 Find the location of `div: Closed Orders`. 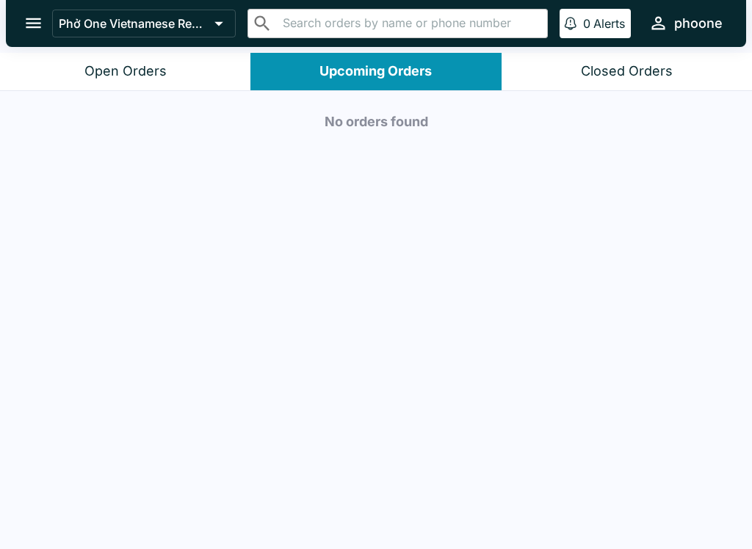

div: Closed Orders is located at coordinates (626, 71).